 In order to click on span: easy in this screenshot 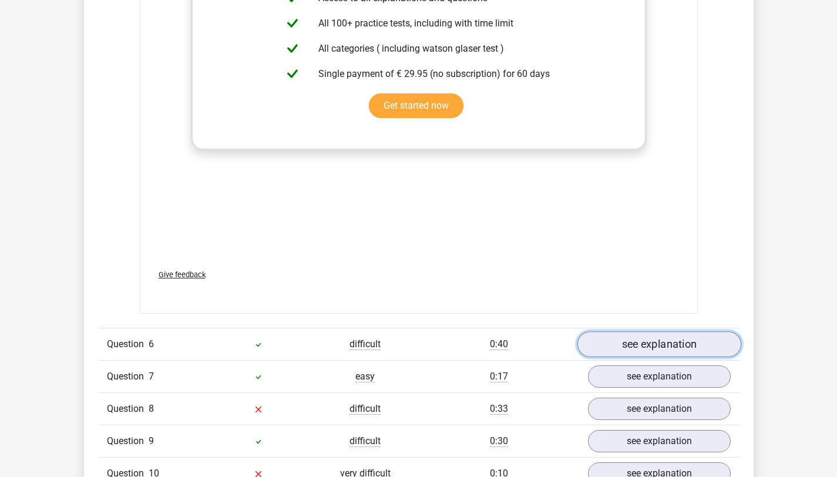, I will do `click(365, 377)`.